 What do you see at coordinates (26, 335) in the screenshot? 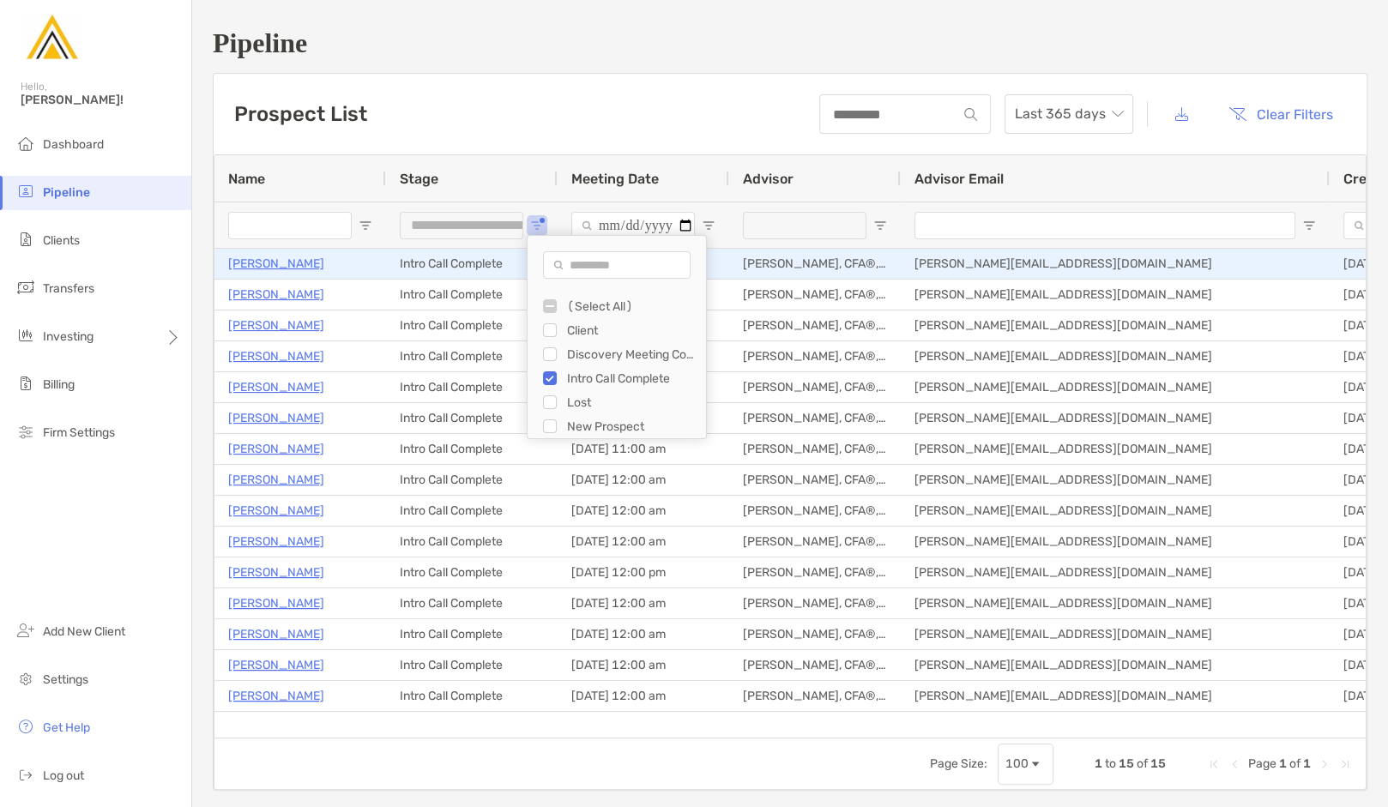
I see `img: investing icon` at bounding box center [26, 335].